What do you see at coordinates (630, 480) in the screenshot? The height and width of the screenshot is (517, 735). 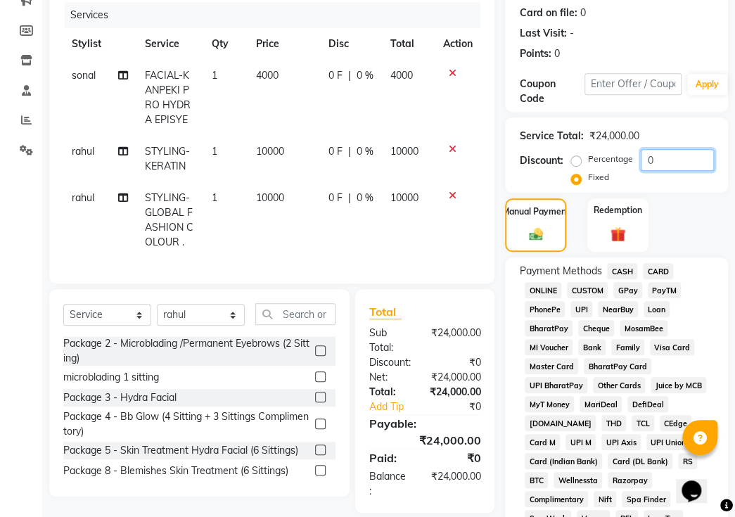 I see `span: Razorpay` at bounding box center [630, 480].